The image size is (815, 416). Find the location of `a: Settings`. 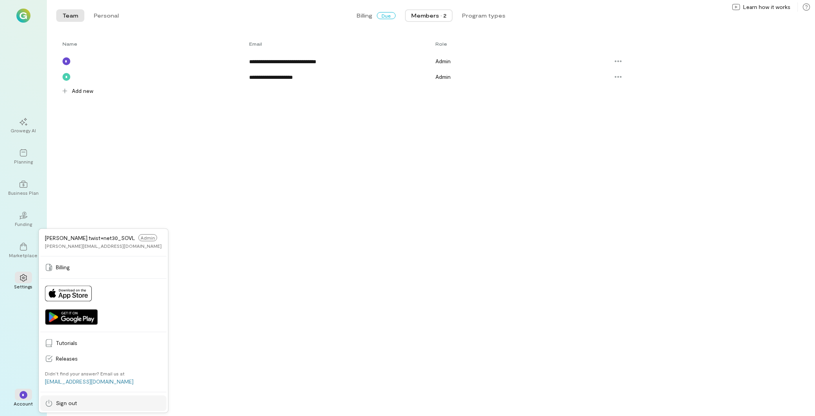

a: Settings is located at coordinates (23, 282).